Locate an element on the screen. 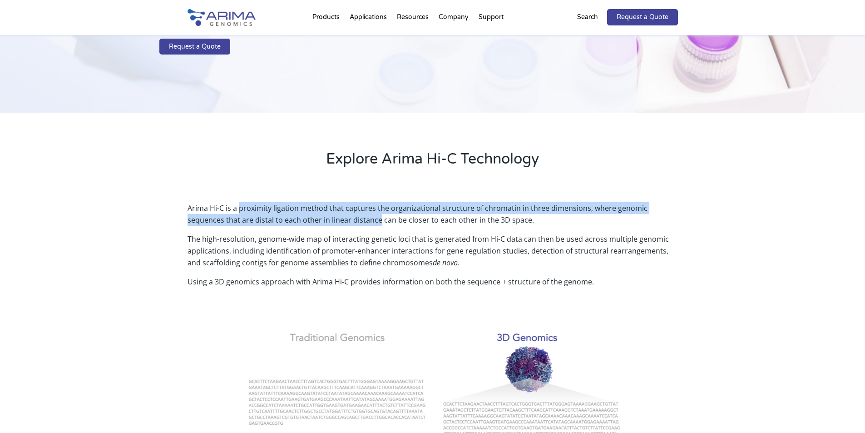  p: Search is located at coordinates (588, 17).